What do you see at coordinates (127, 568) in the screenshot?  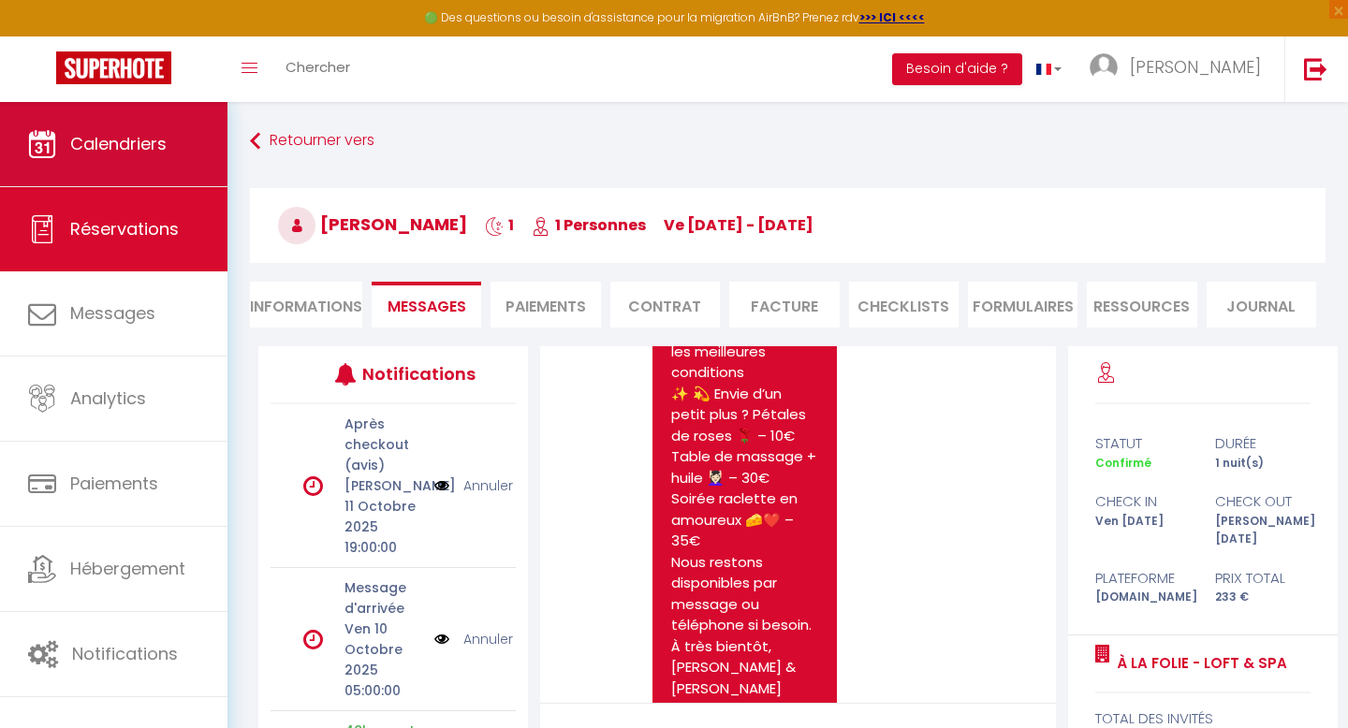 I see `span: Hébergement` at bounding box center [127, 568].